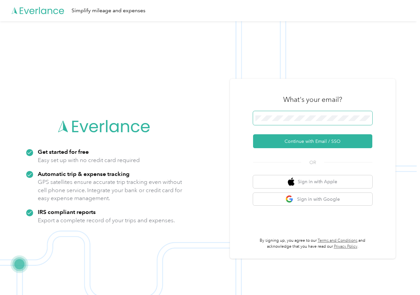 This screenshot has width=420, height=295. I want to click on h3: What's your email?, so click(313, 100).